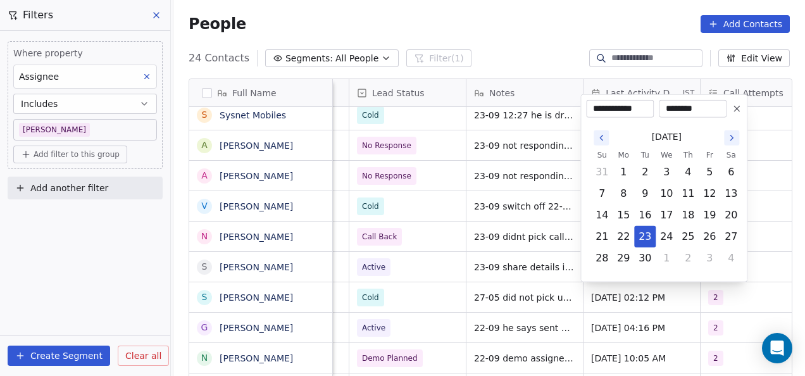  Describe the element at coordinates (667, 215) in the screenshot. I see `button: Wednesday, September 17th, 2025` at that location.